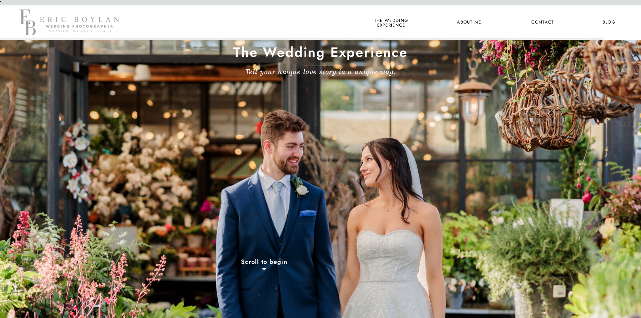  What do you see at coordinates (469, 23) in the screenshot?
I see `a: About Me` at bounding box center [469, 23].